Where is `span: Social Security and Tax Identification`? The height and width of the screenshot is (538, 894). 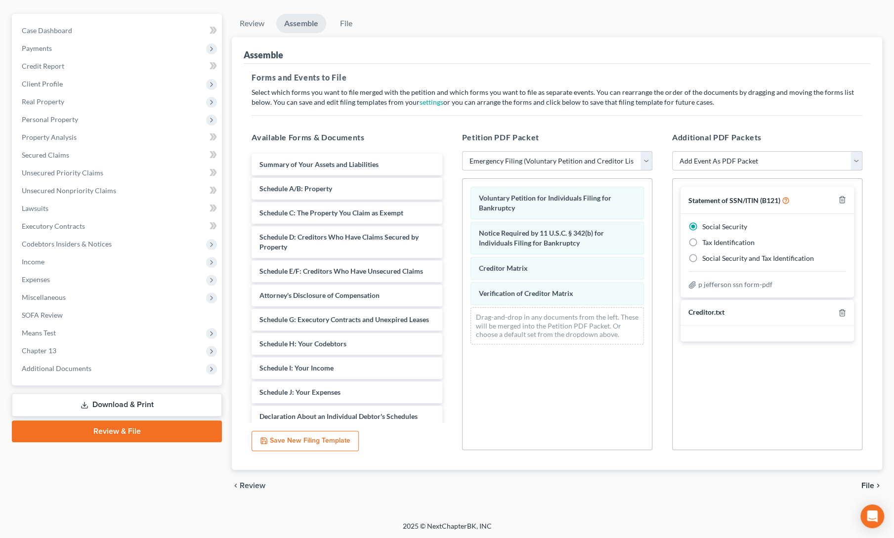
span: Social Security and Tax Identification is located at coordinates (758, 258).